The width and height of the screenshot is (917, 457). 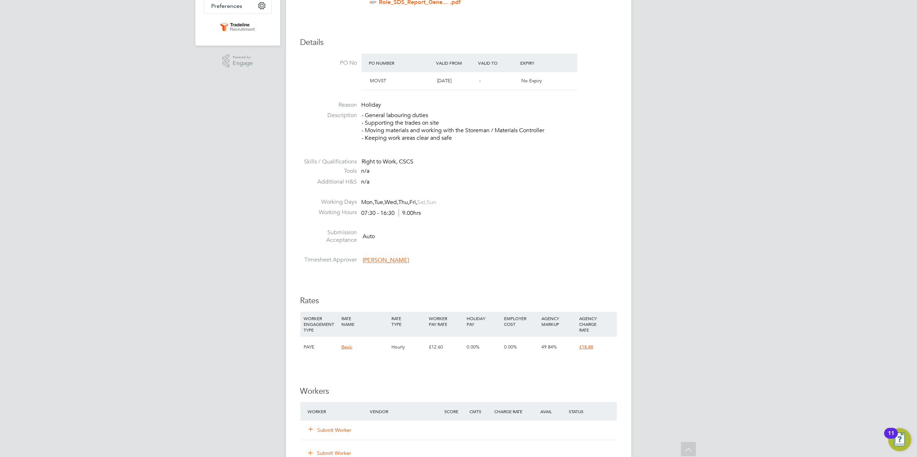 What do you see at coordinates (414, 202) in the screenshot?
I see `span: Fri,` at bounding box center [414, 202].